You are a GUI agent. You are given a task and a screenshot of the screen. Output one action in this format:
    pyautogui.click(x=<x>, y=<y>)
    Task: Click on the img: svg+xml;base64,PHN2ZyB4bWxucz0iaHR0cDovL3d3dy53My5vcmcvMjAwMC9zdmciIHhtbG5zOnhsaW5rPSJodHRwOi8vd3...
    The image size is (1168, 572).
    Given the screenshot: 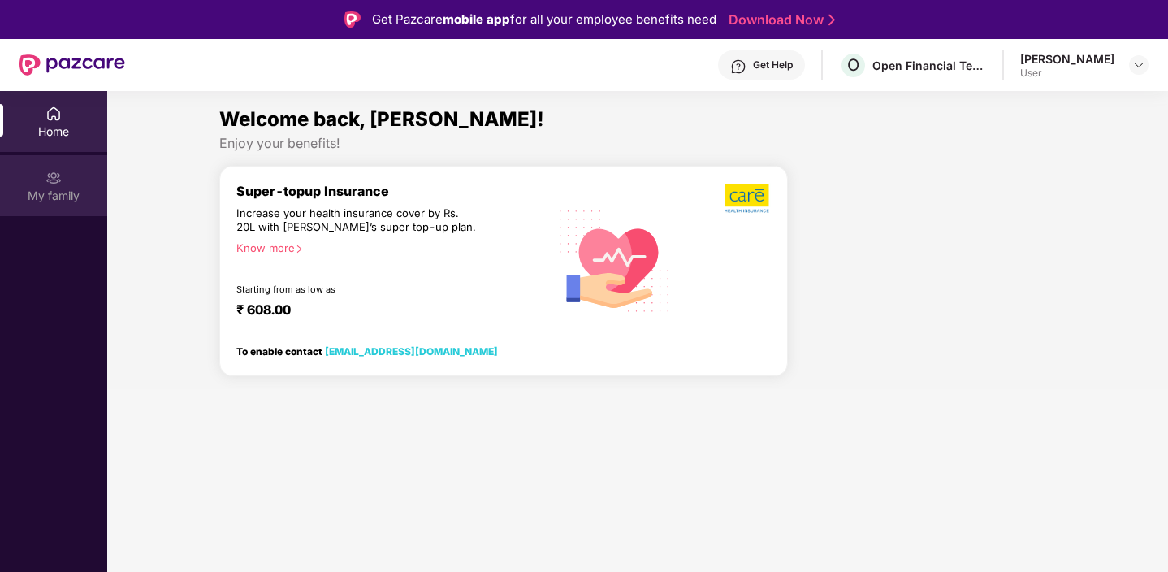 What is the action you would take?
    pyautogui.click(x=615, y=259)
    